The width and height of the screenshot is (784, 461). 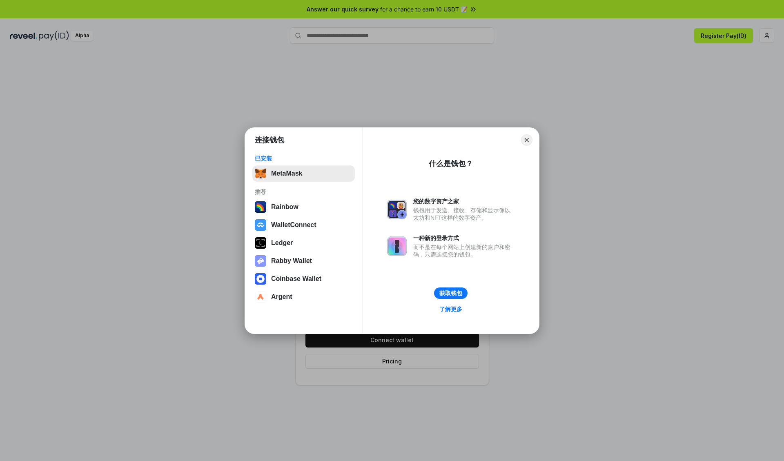 What do you see at coordinates (292, 261) in the screenshot?
I see `div: Rabby Wallet` at bounding box center [292, 261].